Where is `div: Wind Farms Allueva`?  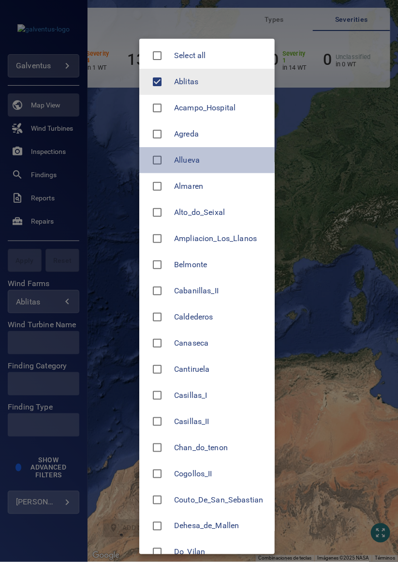 div: Wind Farms Allueva is located at coordinates (221, 160).